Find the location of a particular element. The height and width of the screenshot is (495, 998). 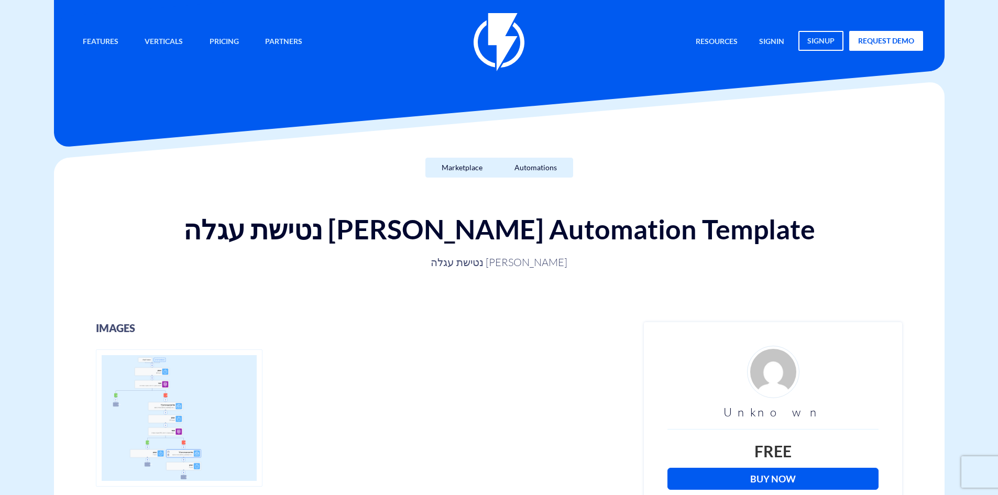

a: Features is located at coordinates (101, 42).